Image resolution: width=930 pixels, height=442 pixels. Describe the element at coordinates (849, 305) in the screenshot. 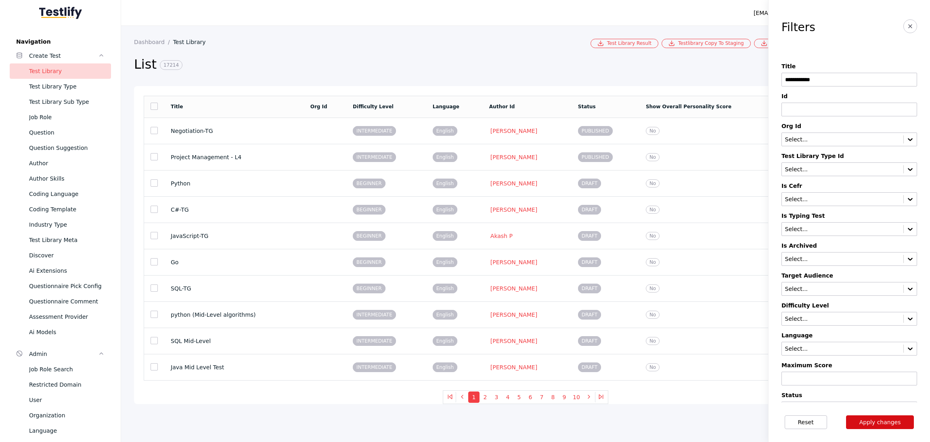

I see `label: Difficulty Level` at that location.